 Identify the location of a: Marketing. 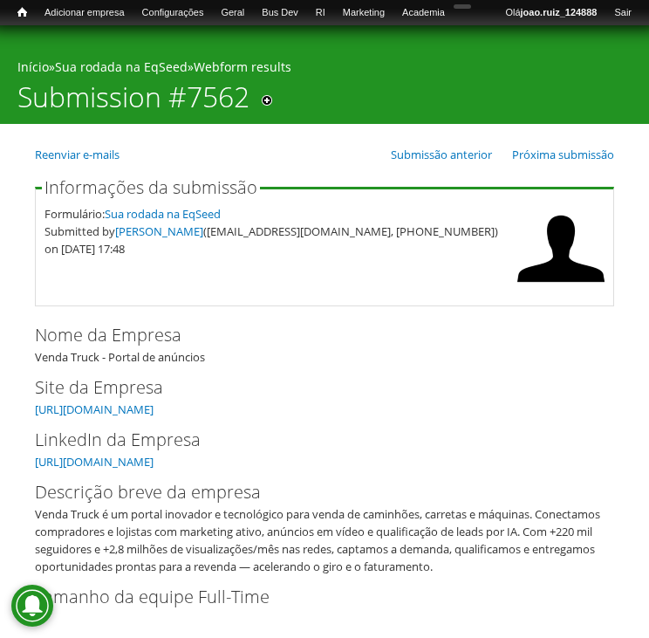
(364, 13).